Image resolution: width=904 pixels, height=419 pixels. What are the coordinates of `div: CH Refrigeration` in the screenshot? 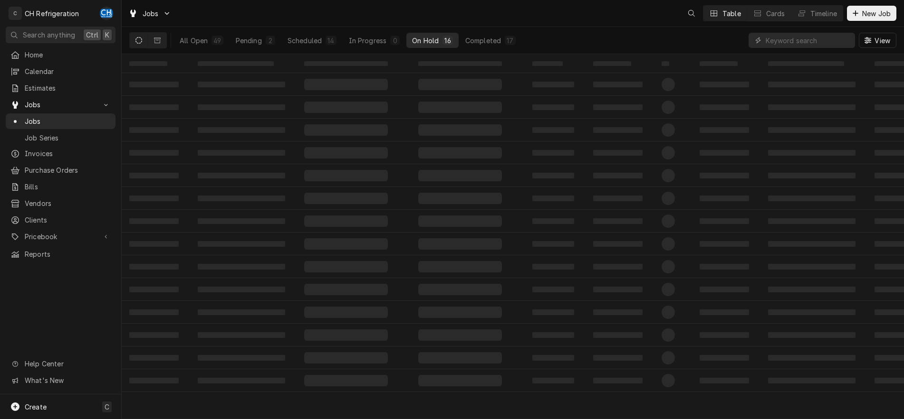 It's located at (52, 13).